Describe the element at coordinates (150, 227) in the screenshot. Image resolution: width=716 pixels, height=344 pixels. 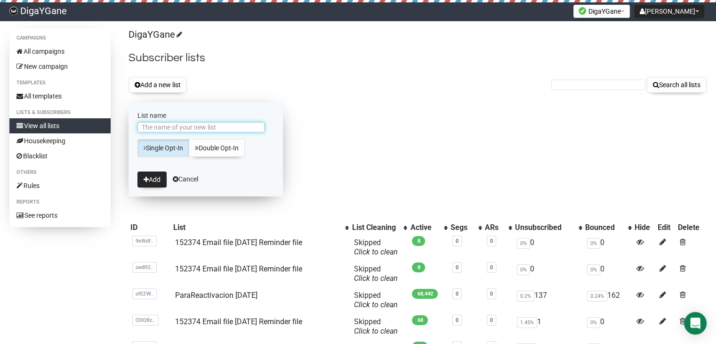
I see `div: ID` at that location.